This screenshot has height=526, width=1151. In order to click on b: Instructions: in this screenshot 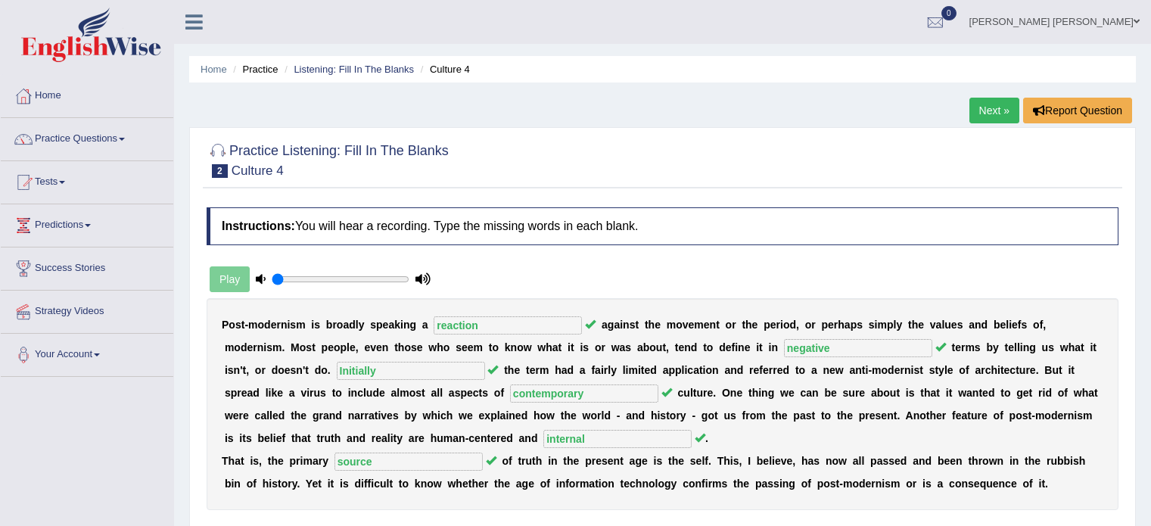, I will do `click(258, 226)`.